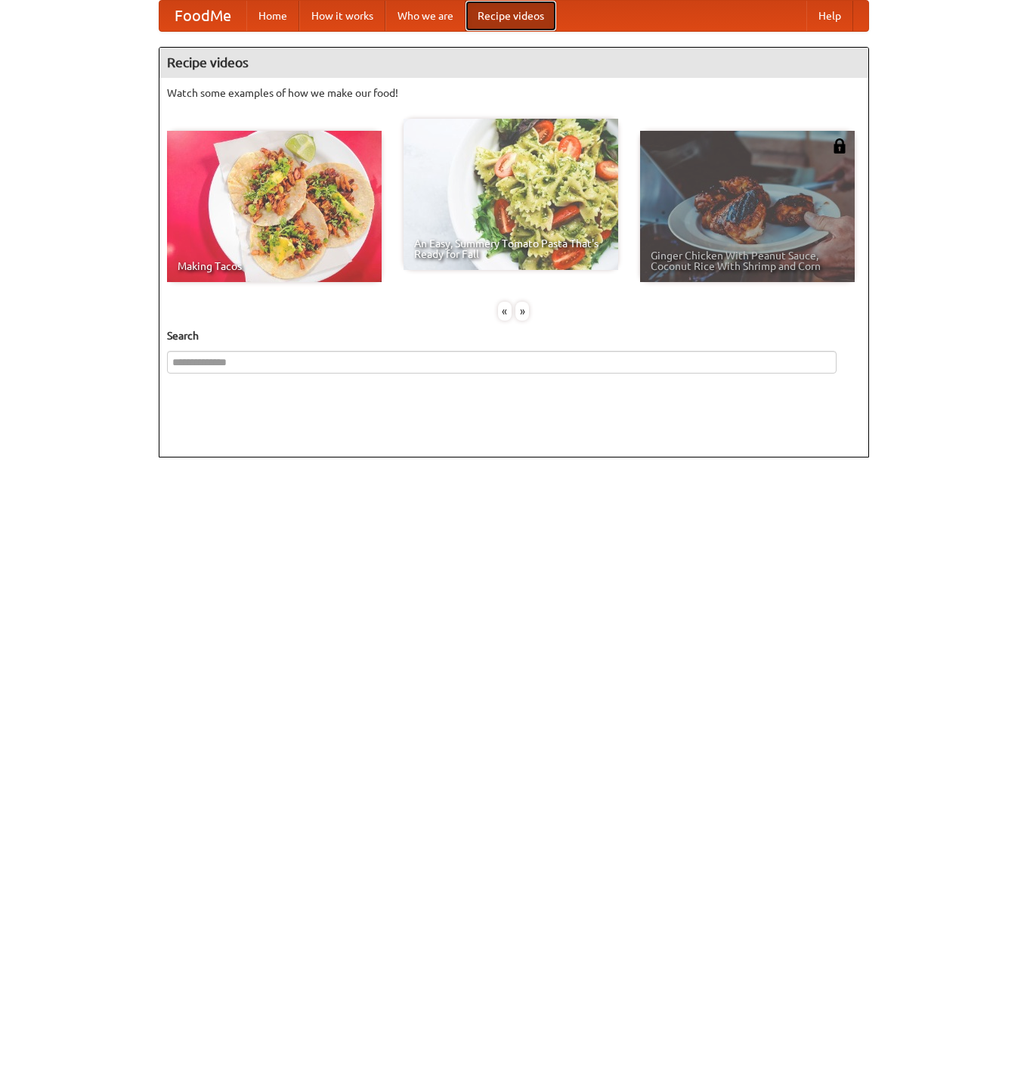 Image resolution: width=1027 pixels, height=1070 pixels. What do you see at coordinates (511, 16) in the screenshot?
I see `a: Recipe videos` at bounding box center [511, 16].